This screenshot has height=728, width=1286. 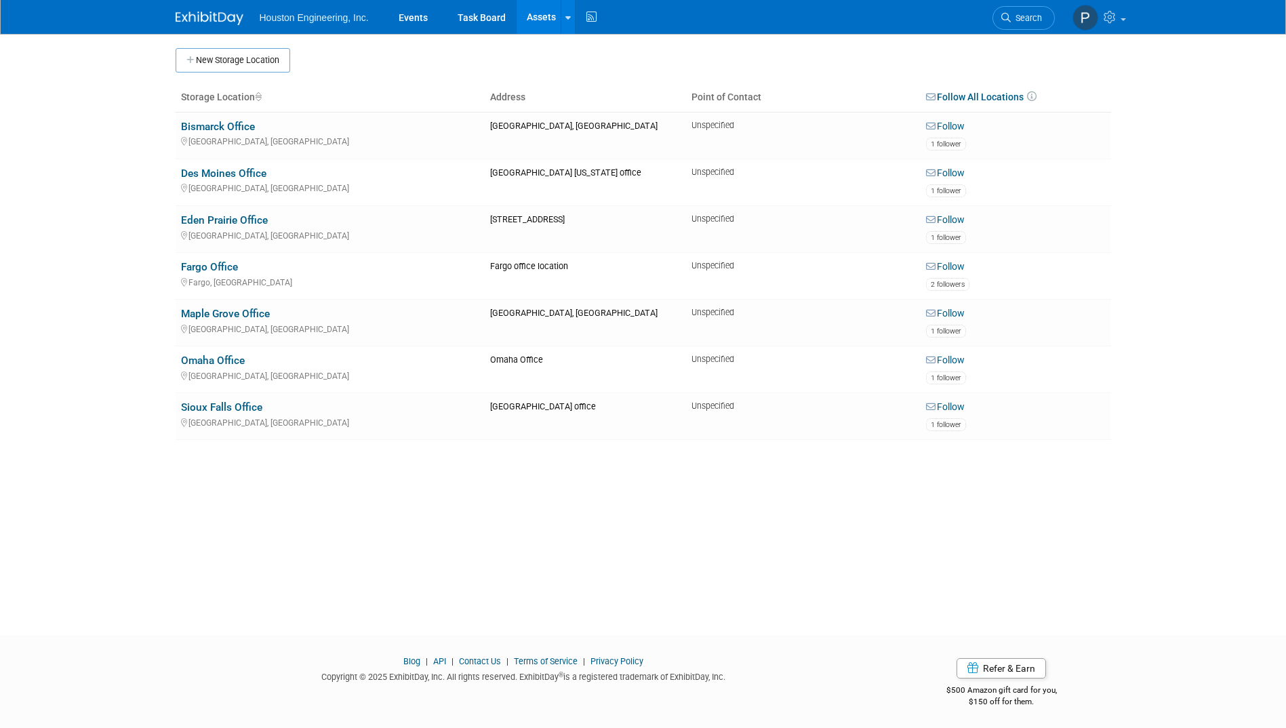 I want to click on th: Follow All Locations Following All Locations [ un-follow ], so click(x=1015, y=99).